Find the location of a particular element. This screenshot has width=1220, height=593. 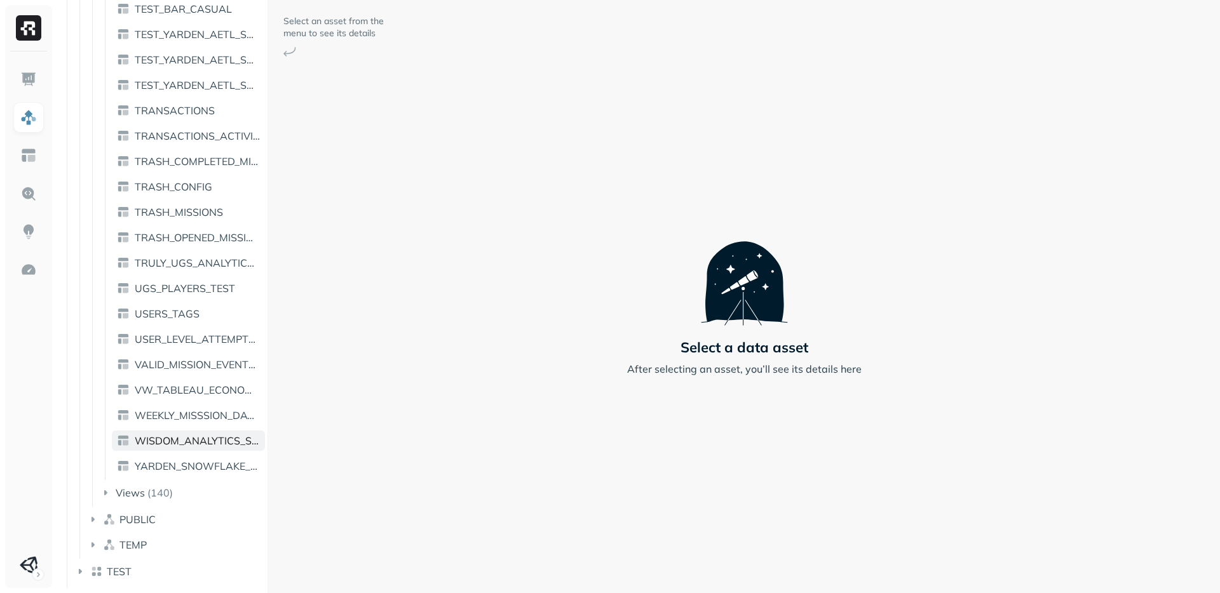

span: VALID_MISSION_EVENTS_USERS is located at coordinates (197, 365).